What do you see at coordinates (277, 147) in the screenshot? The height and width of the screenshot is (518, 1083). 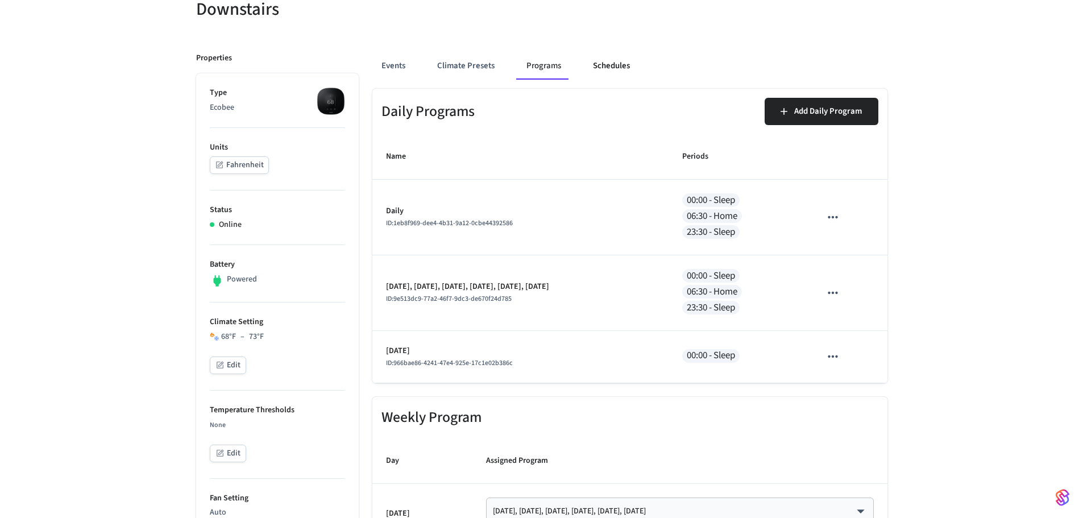 I see `p: Units` at bounding box center [277, 147].